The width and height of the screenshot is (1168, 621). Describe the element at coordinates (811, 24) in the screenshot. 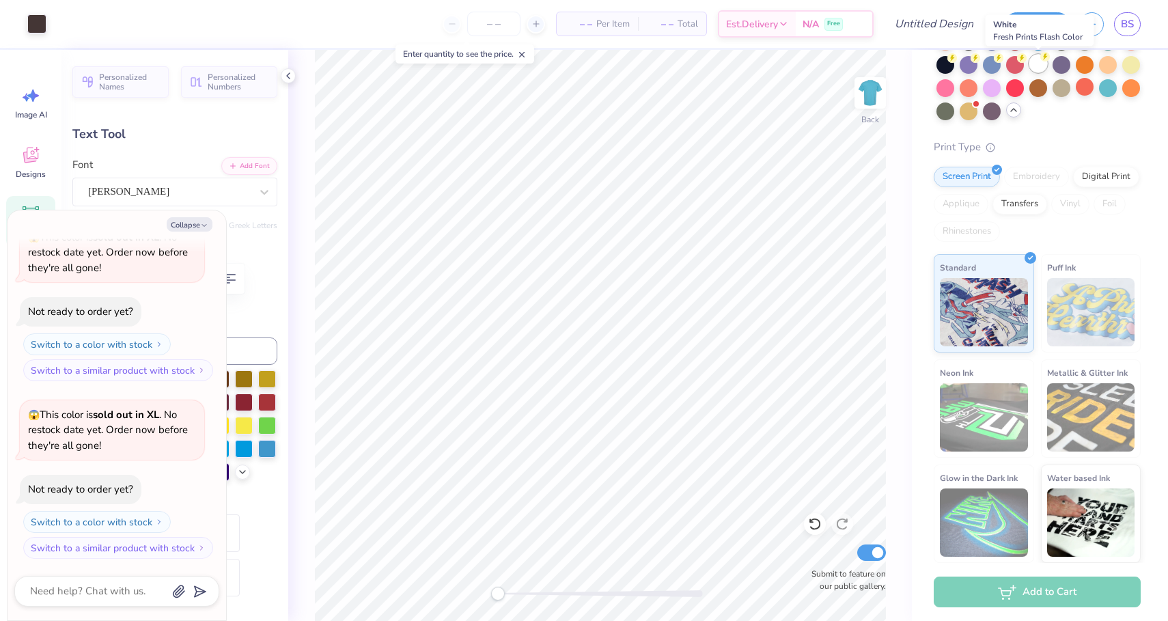

I see `span: N/A` at that location.